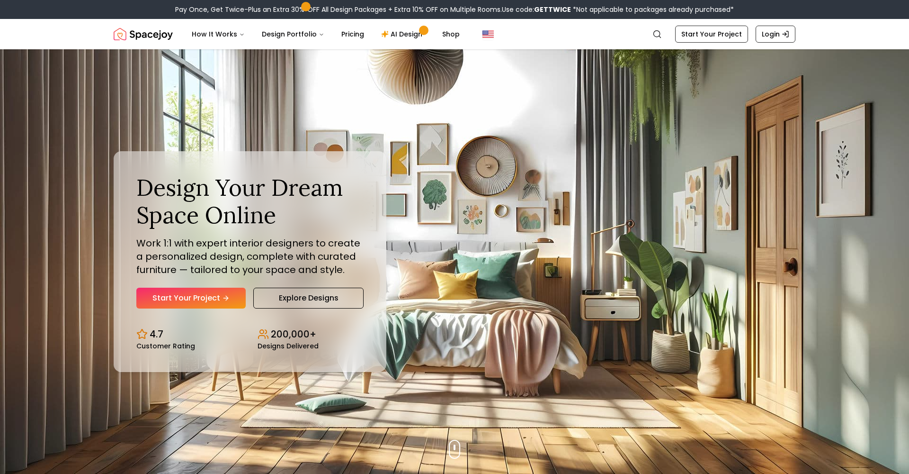  I want to click on b: GETTWICE, so click(553, 9).